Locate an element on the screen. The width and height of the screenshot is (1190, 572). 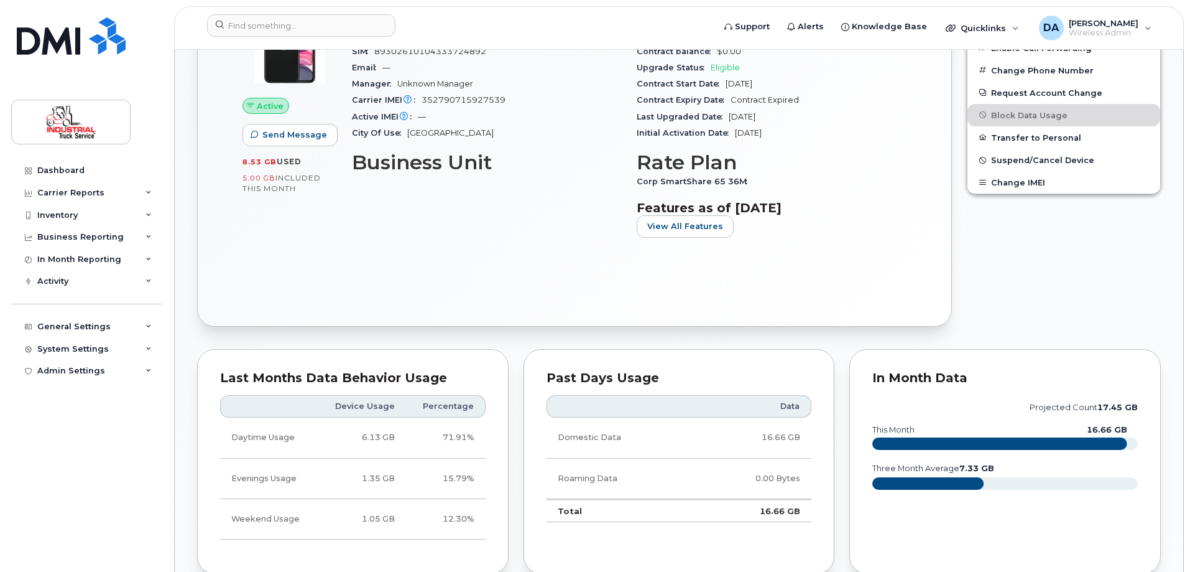
td: Evenings Usage is located at coordinates (269, 478).